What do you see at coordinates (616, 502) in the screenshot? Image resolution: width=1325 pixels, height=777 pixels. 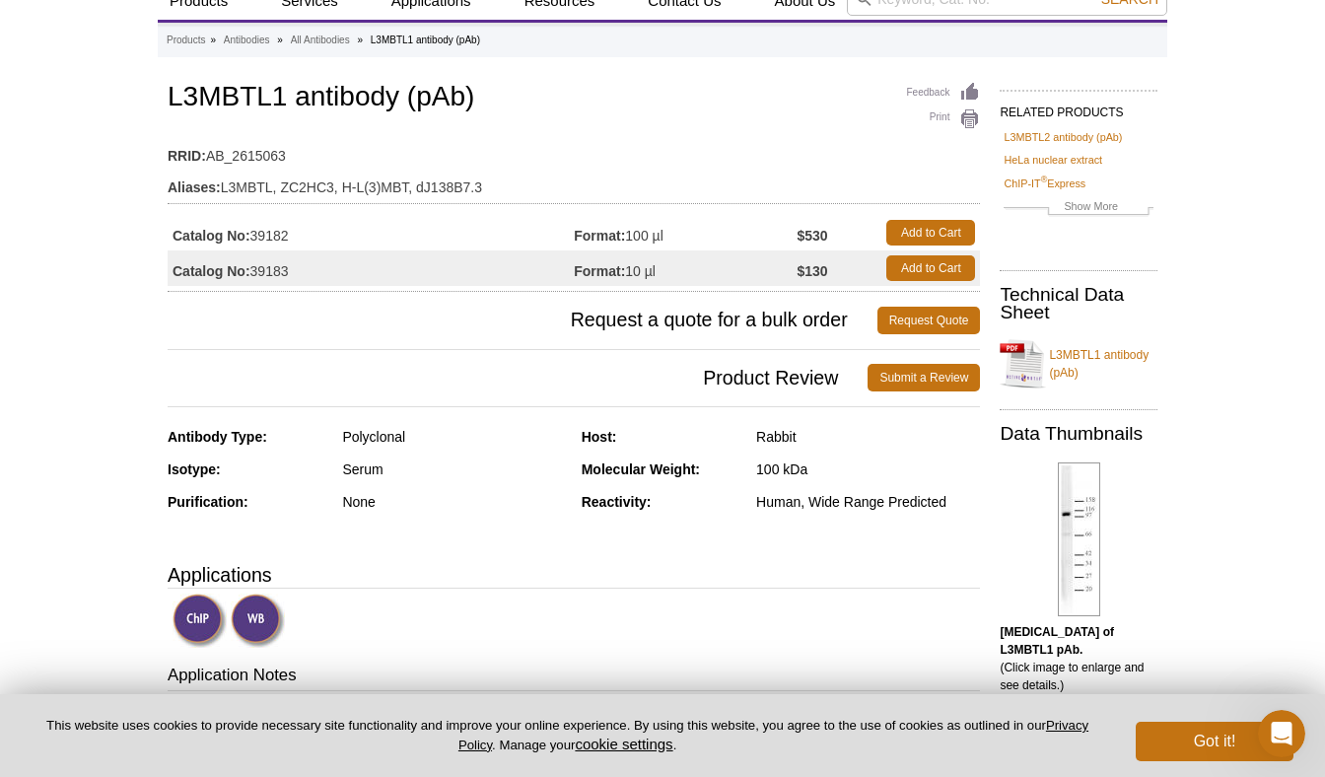 I see `strong: Reactivity:` at bounding box center [616, 502].